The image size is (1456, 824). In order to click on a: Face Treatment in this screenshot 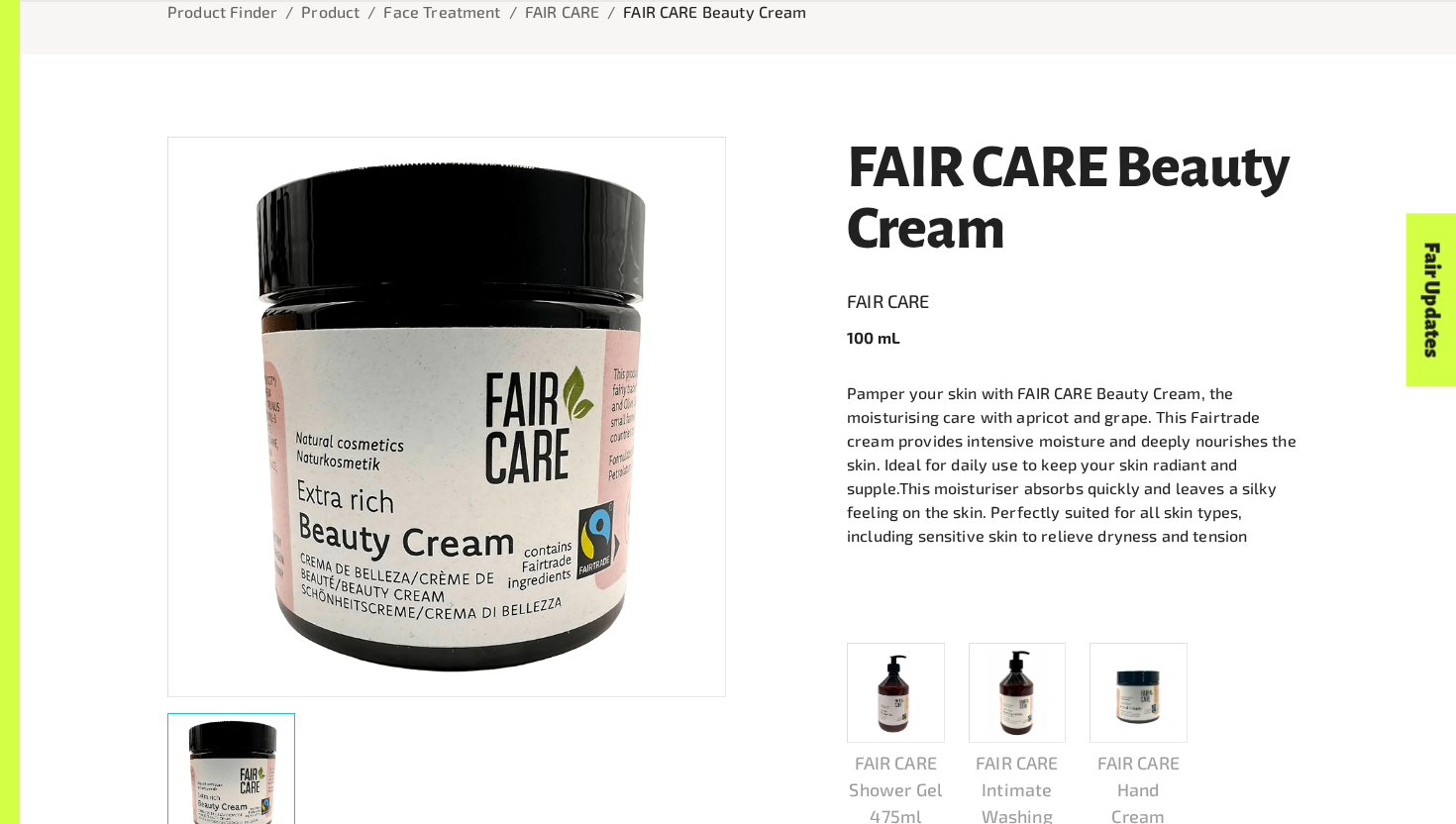, I will do `click(442, 11)`.